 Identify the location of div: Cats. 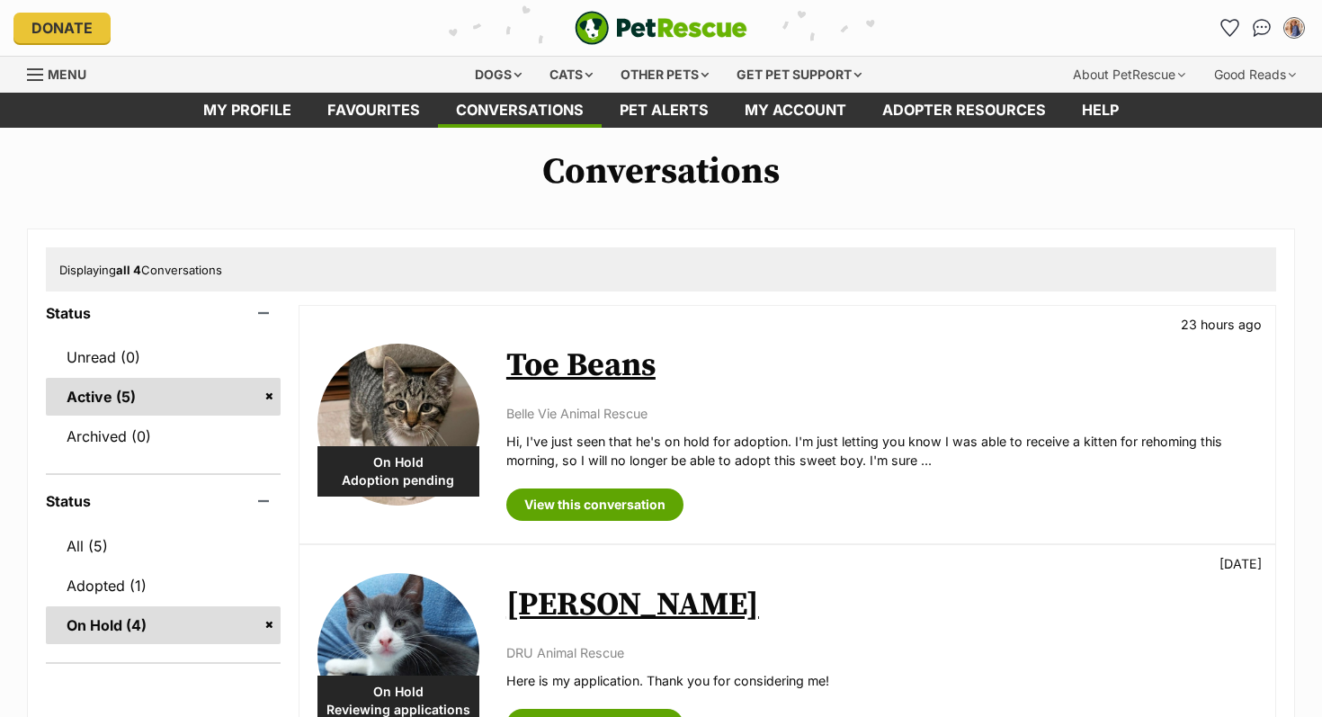
(571, 75).